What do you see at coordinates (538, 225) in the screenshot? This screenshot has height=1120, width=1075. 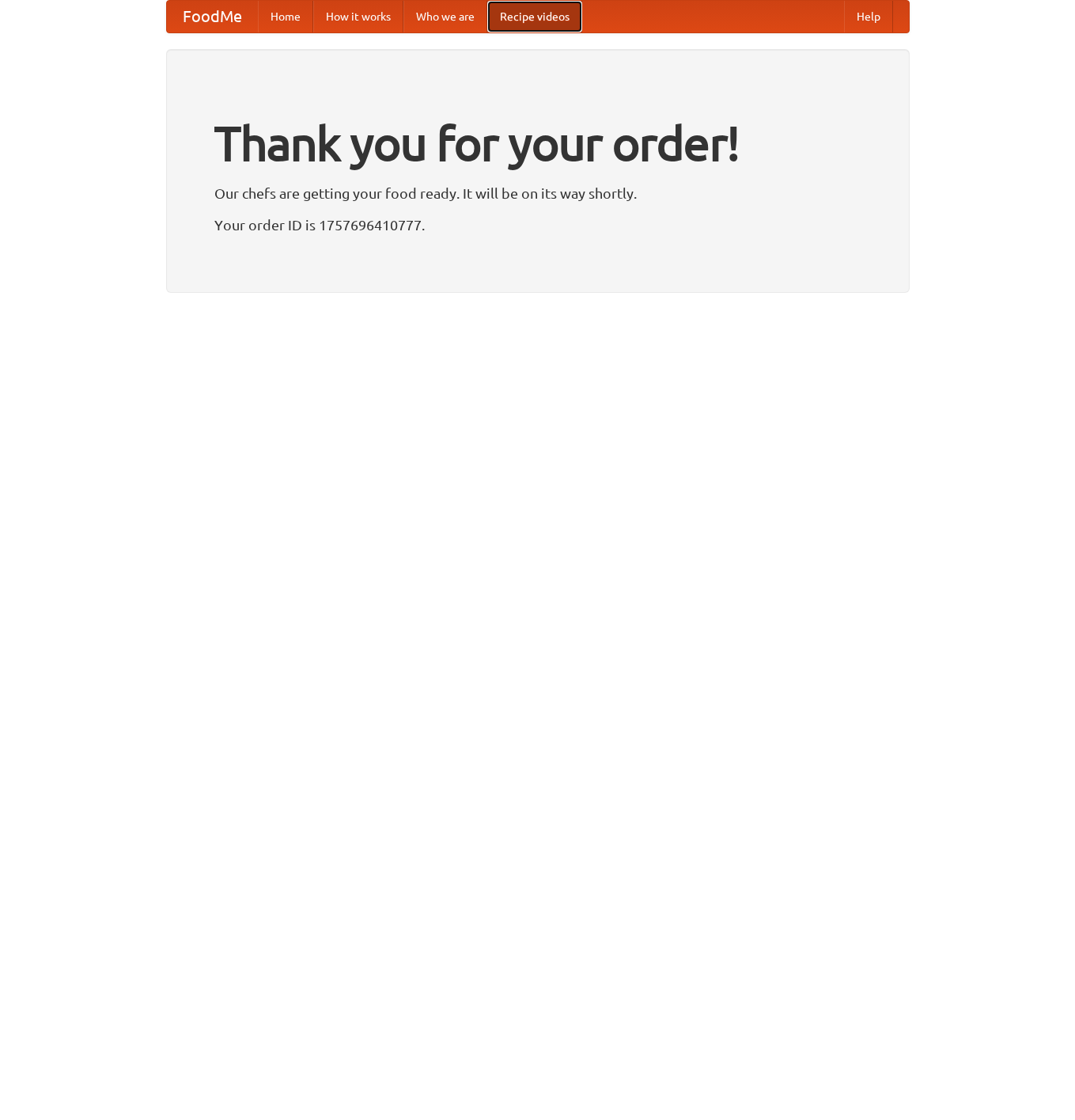 I see `p: Your order ID is 1757696410777.` at bounding box center [538, 225].